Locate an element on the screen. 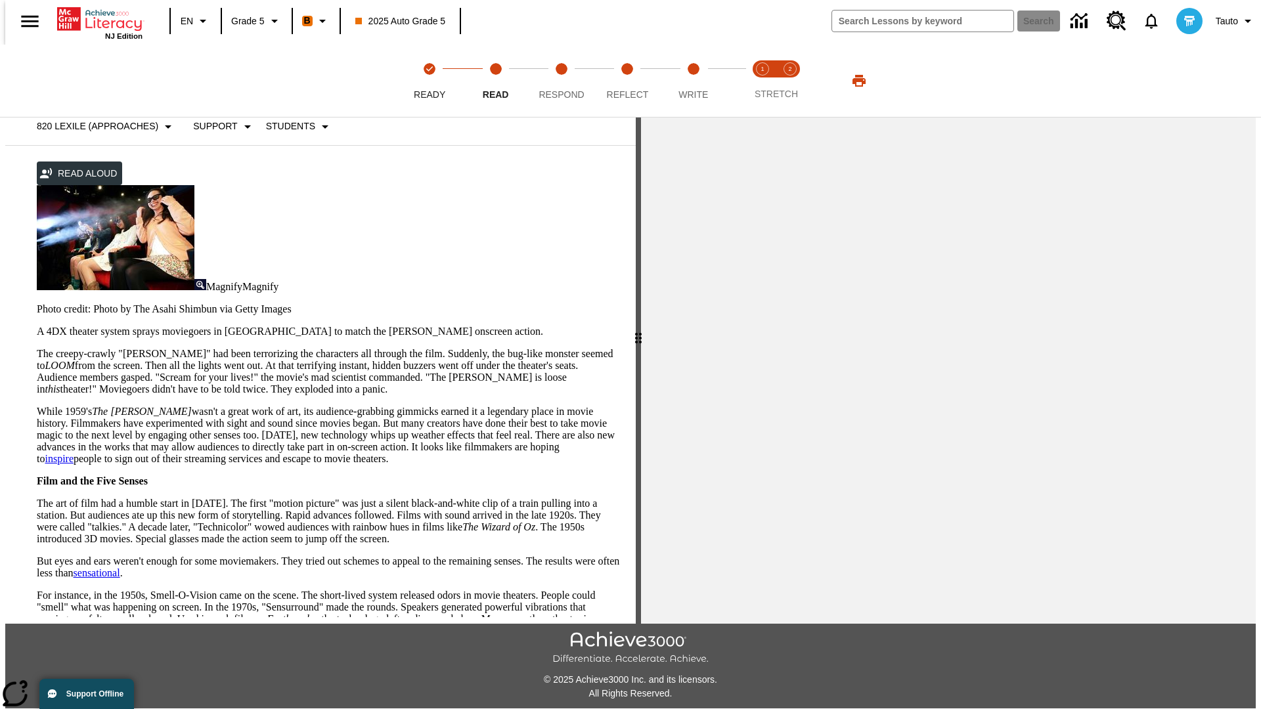  button: Select Lexile, 820 Lexile (Approaches) is located at coordinates (106, 127).